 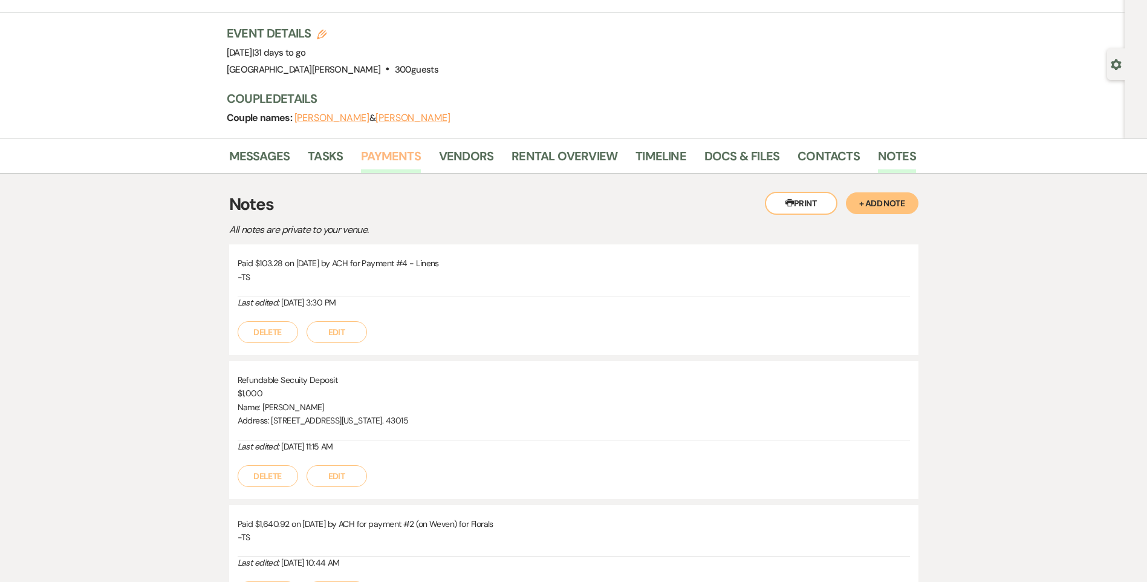 What do you see at coordinates (828, 160) in the screenshot?
I see `a: Contacts` at bounding box center [828, 160].